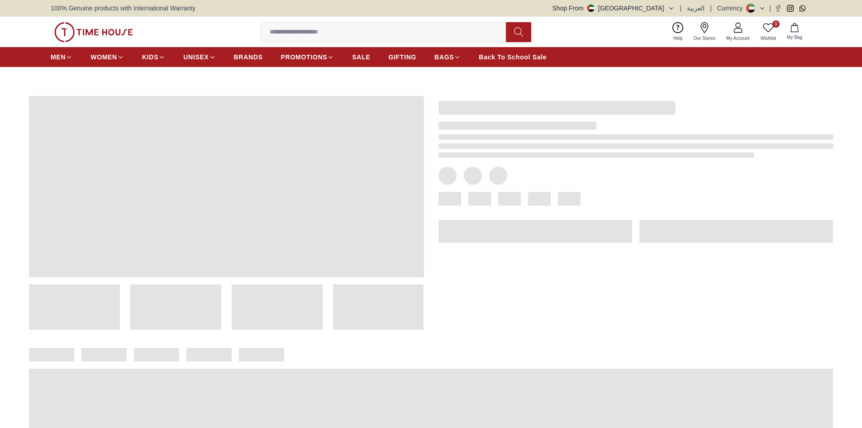 The image size is (862, 428). What do you see at coordinates (696, 8) in the screenshot?
I see `span: العربية` at bounding box center [696, 8].